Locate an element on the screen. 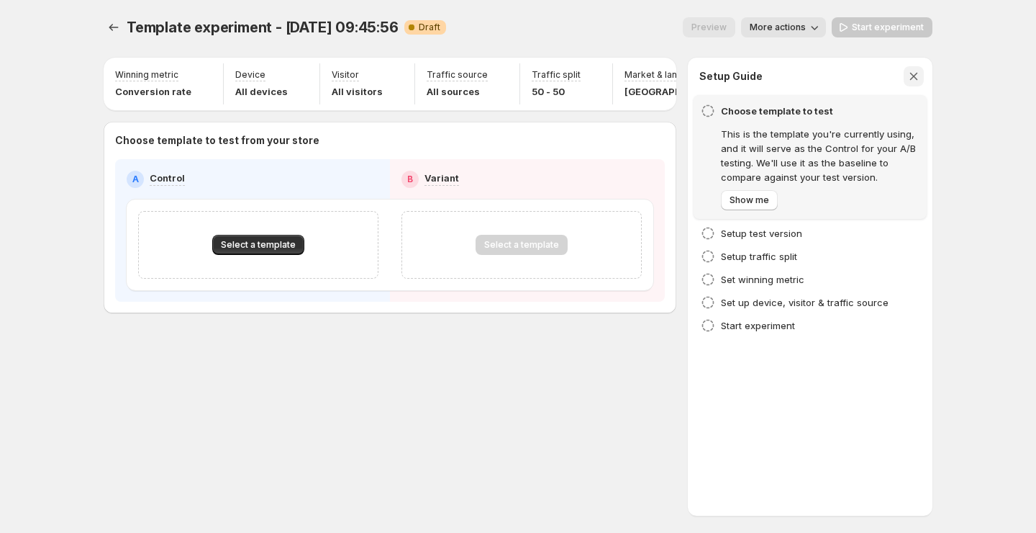  button: More actions is located at coordinates (784, 27).